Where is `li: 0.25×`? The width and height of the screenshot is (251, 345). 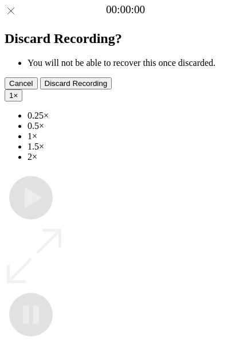 li: 0.25× is located at coordinates (137, 116).